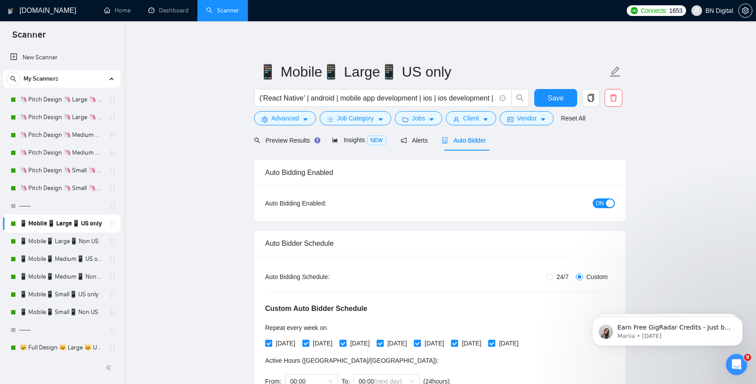 Image resolution: width=756 pixels, height=384 pixels. Describe the element at coordinates (613, 98) in the screenshot. I see `span: delete` at that location.